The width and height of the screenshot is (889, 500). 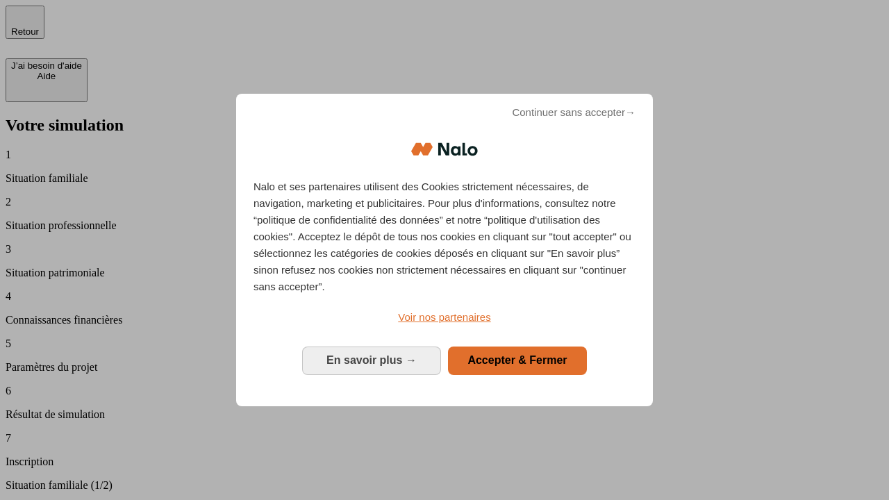 I want to click on div: Bienvenue chez Nalo Gestion du consentement, so click(x=445, y=249).